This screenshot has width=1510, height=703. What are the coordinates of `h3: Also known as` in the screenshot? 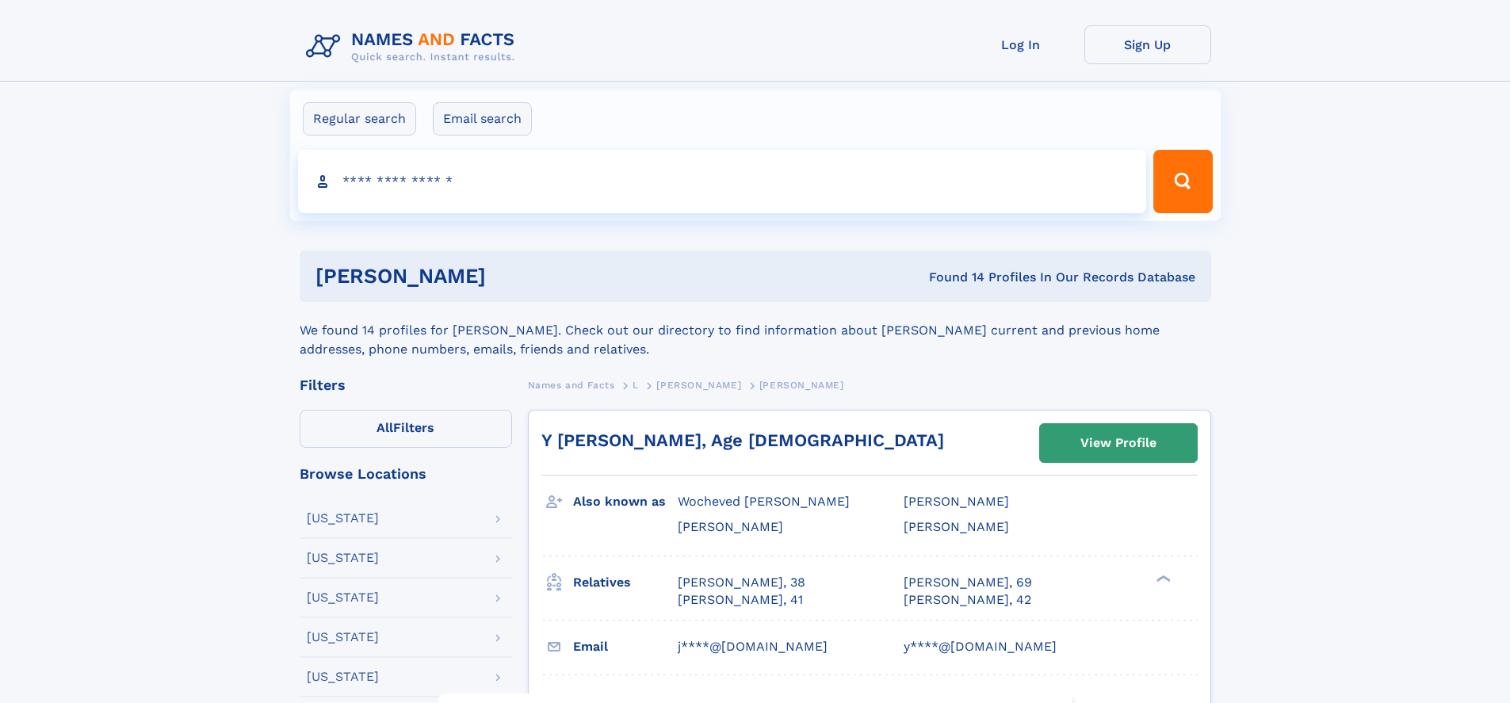 It's located at (625, 502).